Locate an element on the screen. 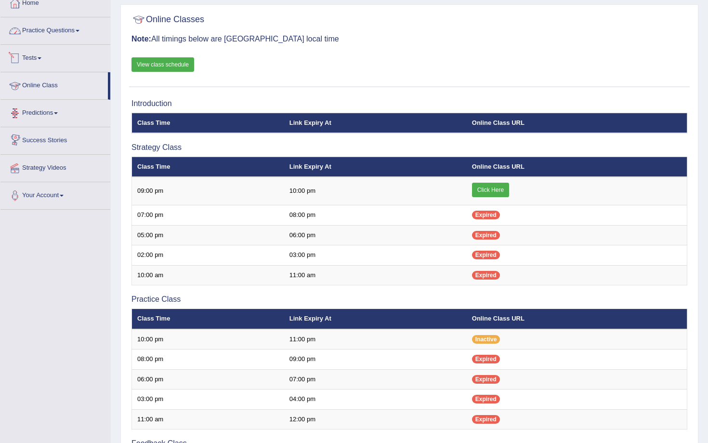  a: Click Here is located at coordinates (491, 190).